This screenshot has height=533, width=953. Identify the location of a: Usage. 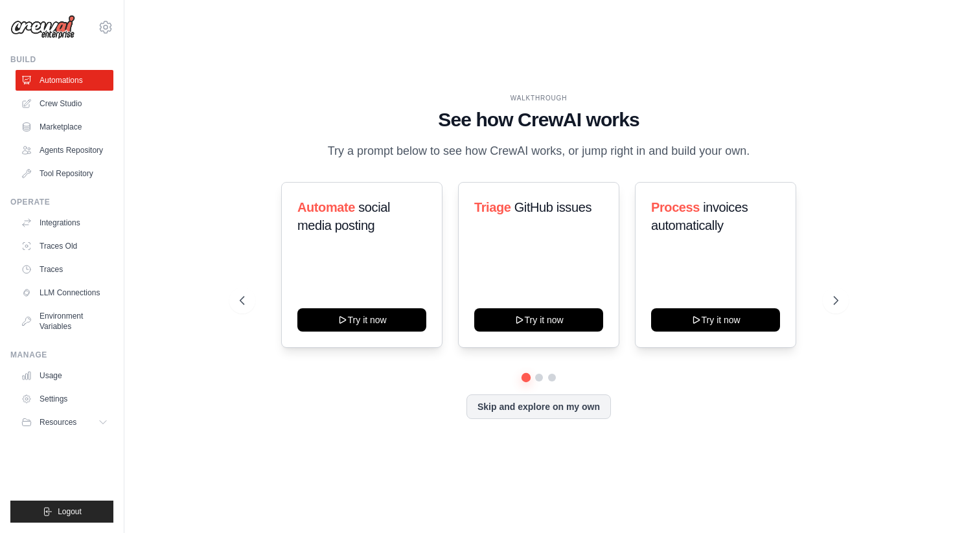
(64, 376).